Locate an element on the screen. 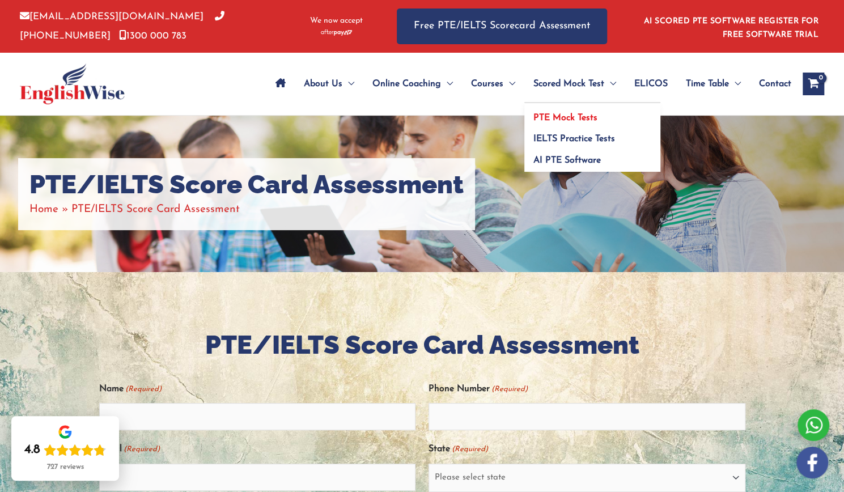 This screenshot has width=844, height=492. a: PTE Mock Tests is located at coordinates (592, 114).